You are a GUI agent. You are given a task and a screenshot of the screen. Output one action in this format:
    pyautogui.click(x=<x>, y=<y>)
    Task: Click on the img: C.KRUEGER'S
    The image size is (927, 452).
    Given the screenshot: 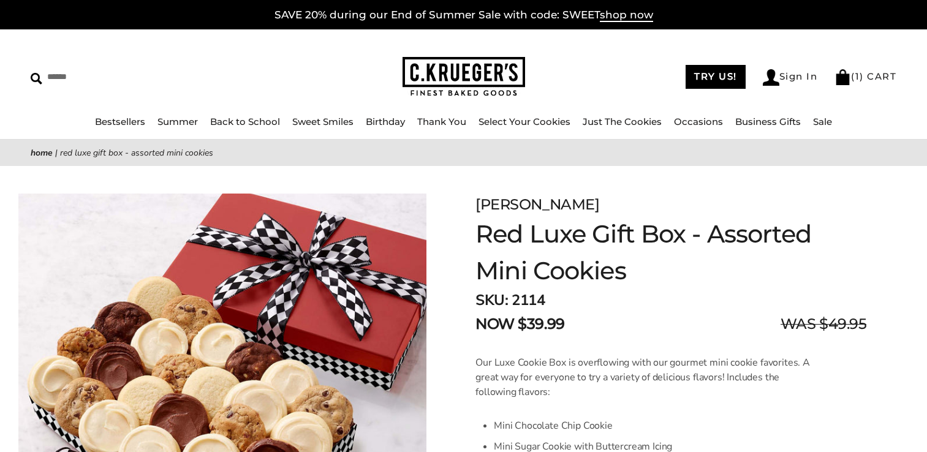 What is the action you would take?
    pyautogui.click(x=464, y=77)
    